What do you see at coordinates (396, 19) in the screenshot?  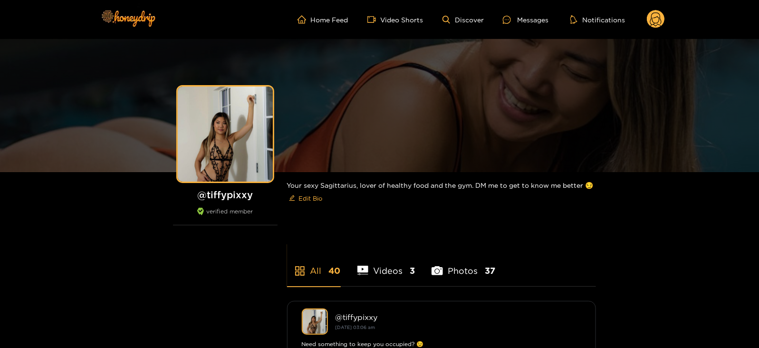 I see `a: Video Shorts` at bounding box center [396, 19].